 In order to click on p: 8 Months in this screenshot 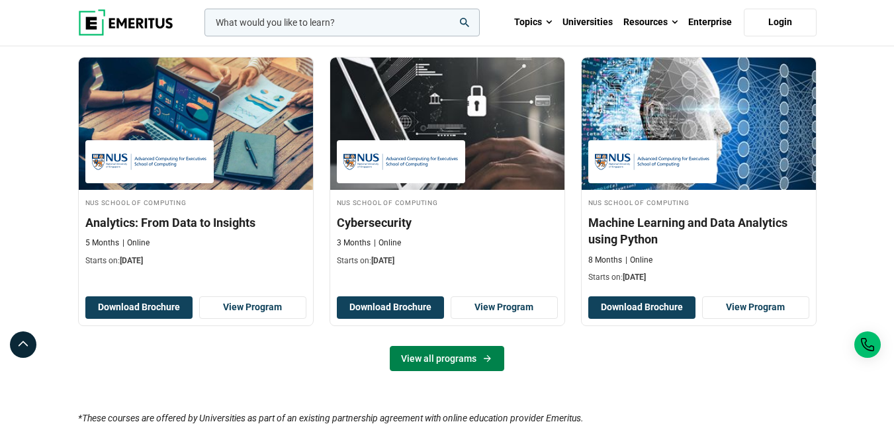, I will do `click(605, 260)`.